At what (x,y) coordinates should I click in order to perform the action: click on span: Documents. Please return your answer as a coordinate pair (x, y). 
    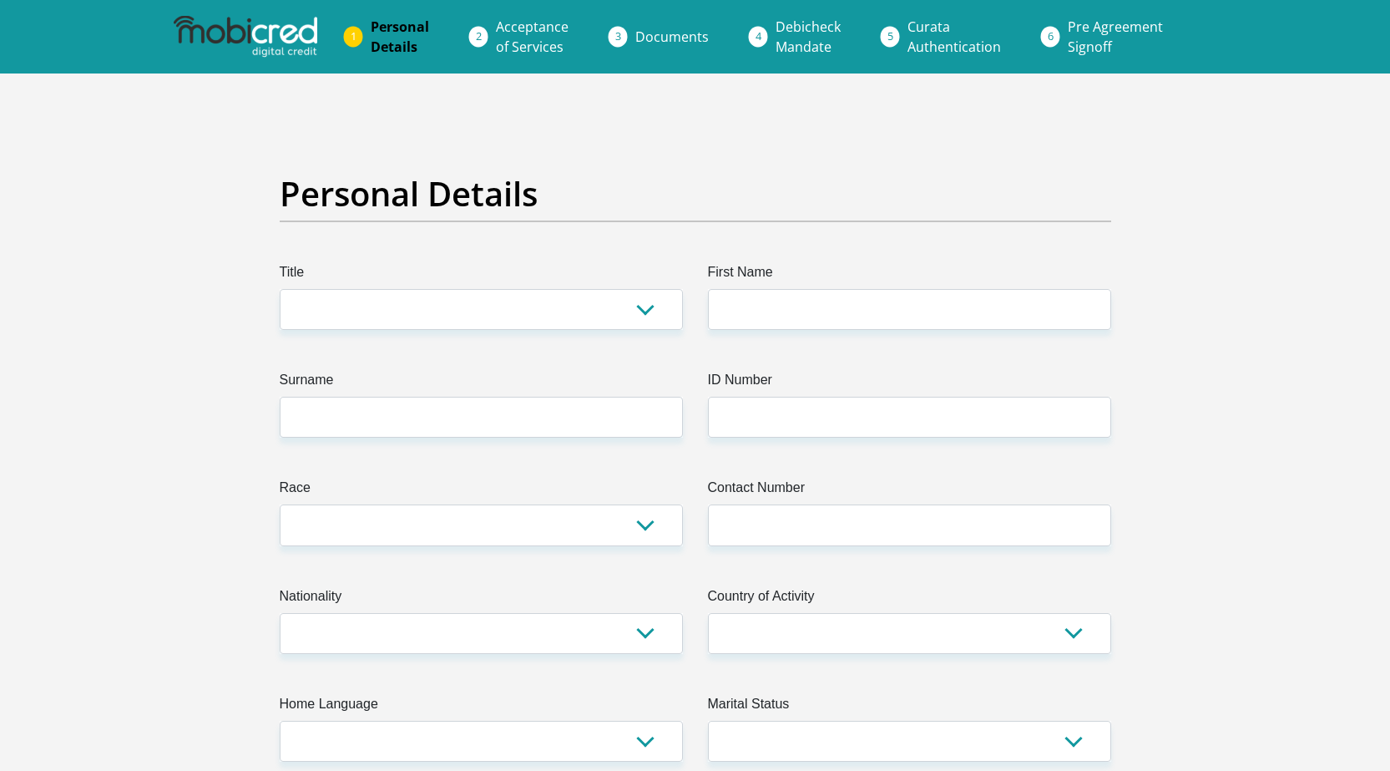
    Looking at the image, I should click on (672, 37).